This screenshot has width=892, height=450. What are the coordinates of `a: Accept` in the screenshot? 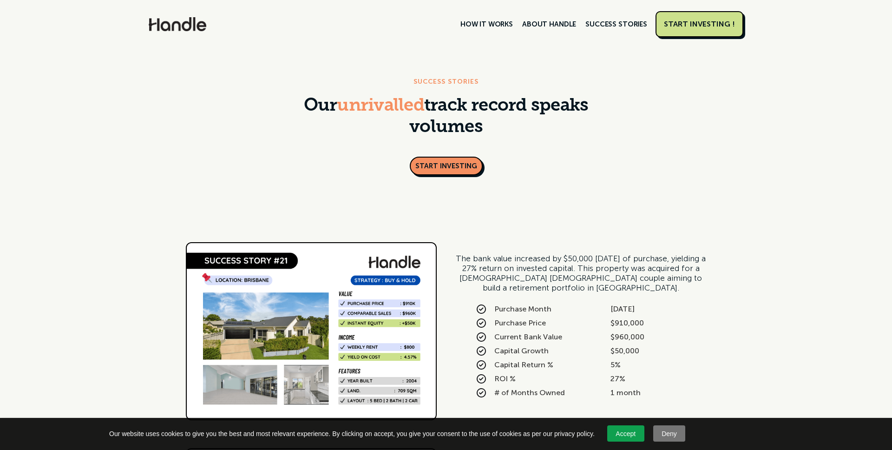 It's located at (626, 433).